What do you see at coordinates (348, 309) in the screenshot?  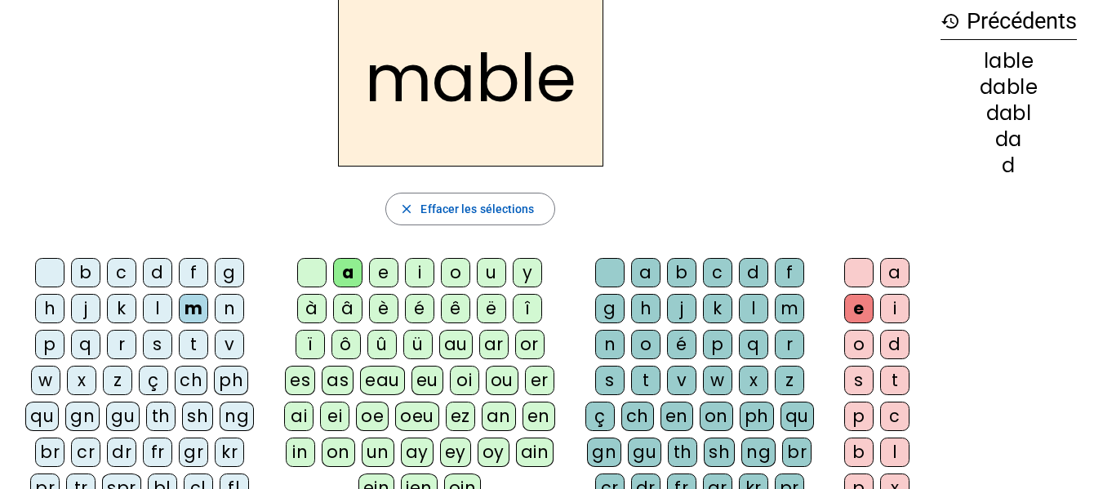 I see `div: â` at bounding box center [348, 309].